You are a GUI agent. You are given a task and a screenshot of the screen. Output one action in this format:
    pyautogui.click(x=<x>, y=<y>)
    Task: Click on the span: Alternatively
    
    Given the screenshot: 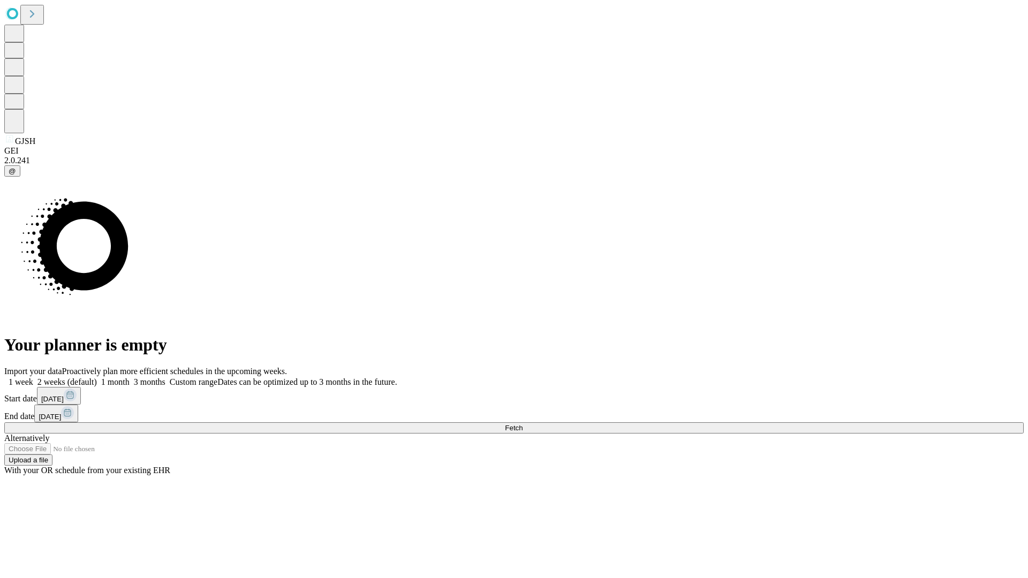 What is the action you would take?
    pyautogui.click(x=27, y=438)
    